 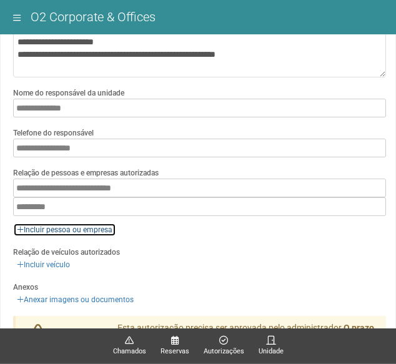 What do you see at coordinates (66, 253) in the screenshot?
I see `label: Relação de veículos autorizados` at bounding box center [66, 253].